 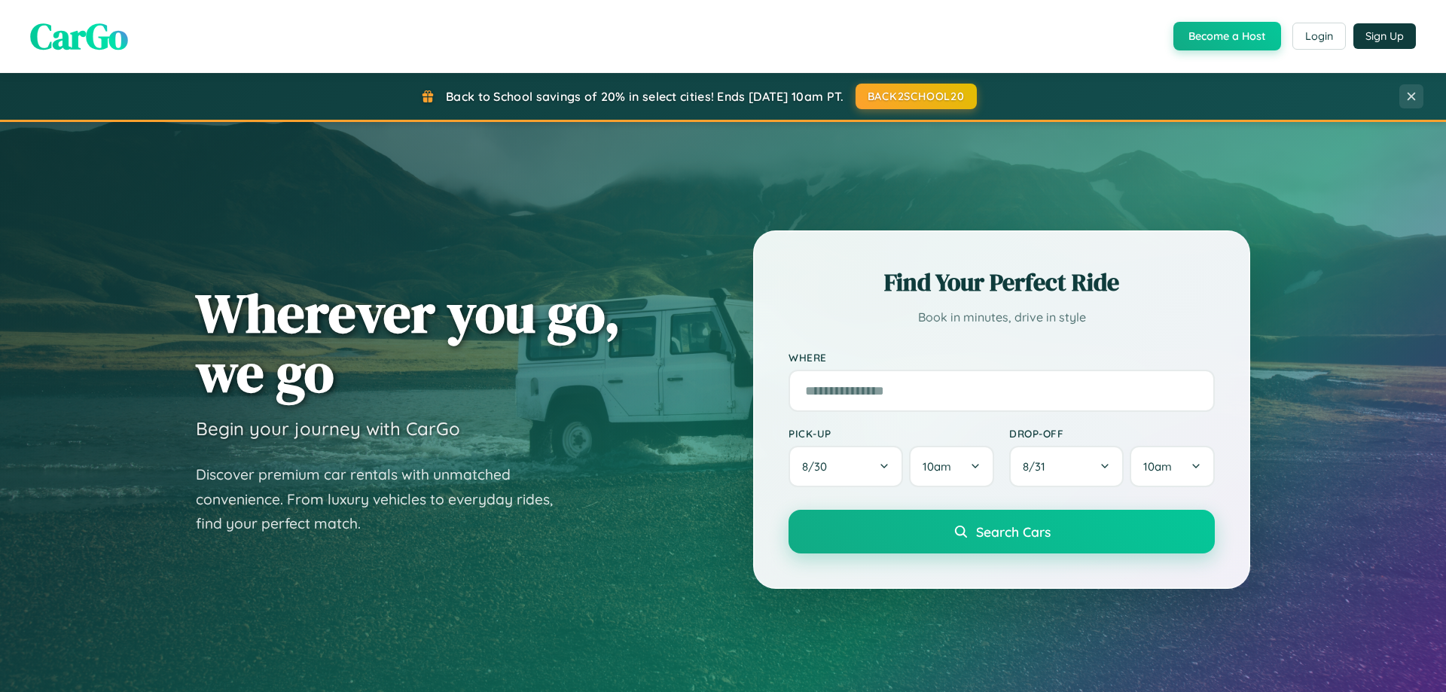 What do you see at coordinates (1067, 466) in the screenshot?
I see `button: 8/31` at bounding box center [1067, 466].